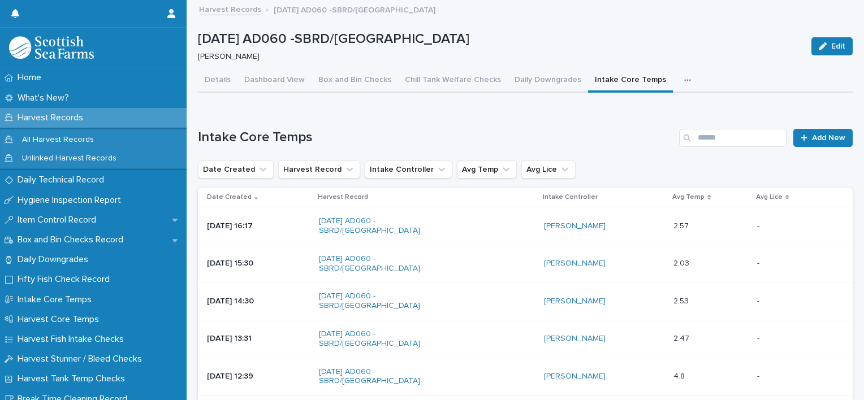 This screenshot has width=864, height=400. What do you see at coordinates (58, 140) in the screenshot?
I see `p: All Harvest Records` at bounding box center [58, 140].